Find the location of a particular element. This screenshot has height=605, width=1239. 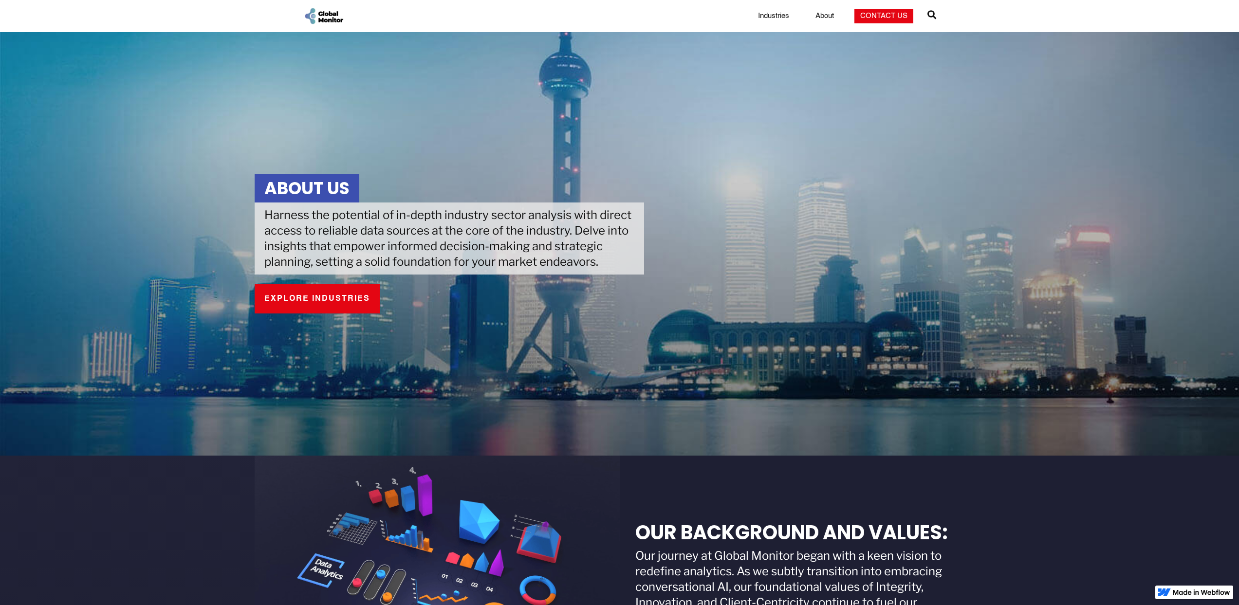

h1: About Us is located at coordinates (307, 188).